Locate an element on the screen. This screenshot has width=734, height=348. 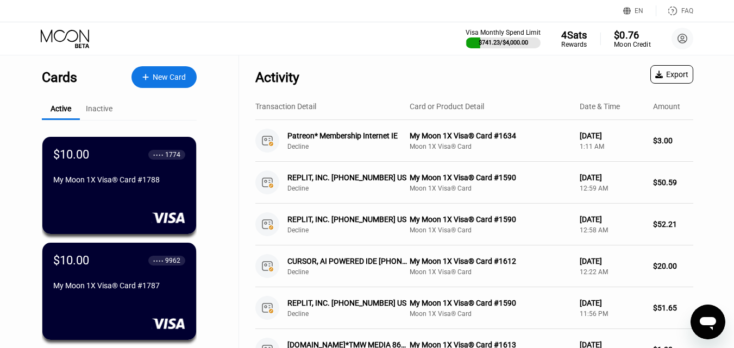
div: $50.59 is located at coordinates (673, 183).